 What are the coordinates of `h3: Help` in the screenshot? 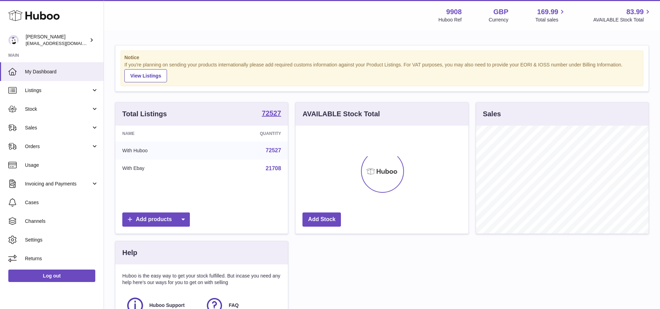 It's located at (130, 253).